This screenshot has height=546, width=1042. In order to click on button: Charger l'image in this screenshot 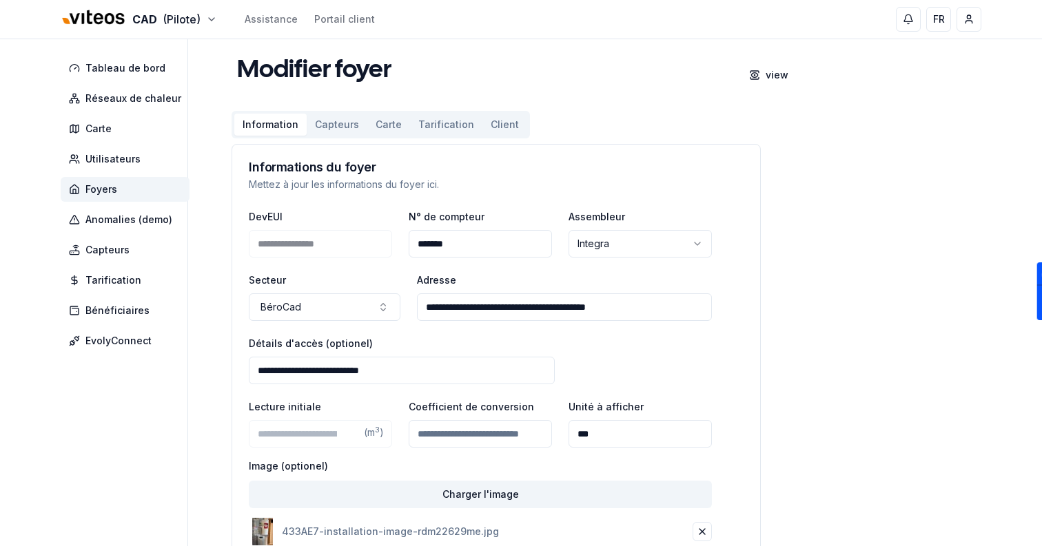, I will do `click(480, 495)`.